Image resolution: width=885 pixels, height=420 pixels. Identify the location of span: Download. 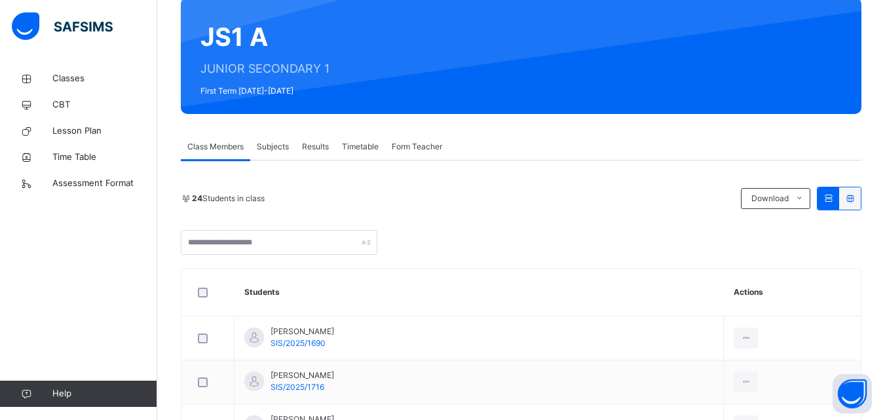
(770, 199).